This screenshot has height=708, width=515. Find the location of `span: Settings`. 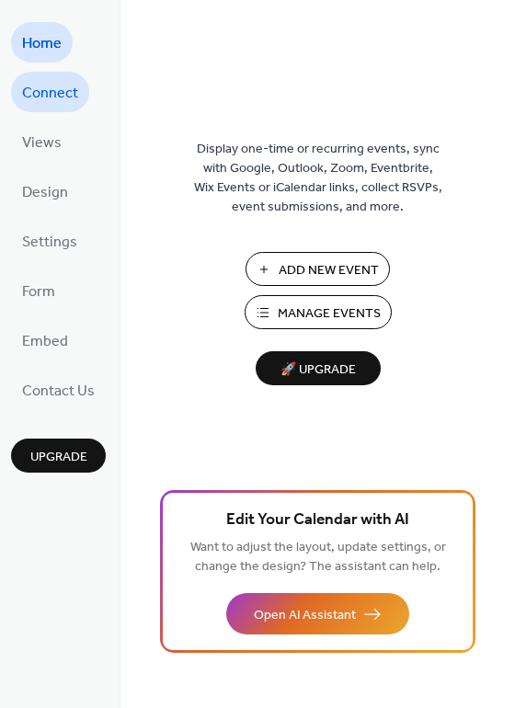

span: Settings is located at coordinates (50, 243).